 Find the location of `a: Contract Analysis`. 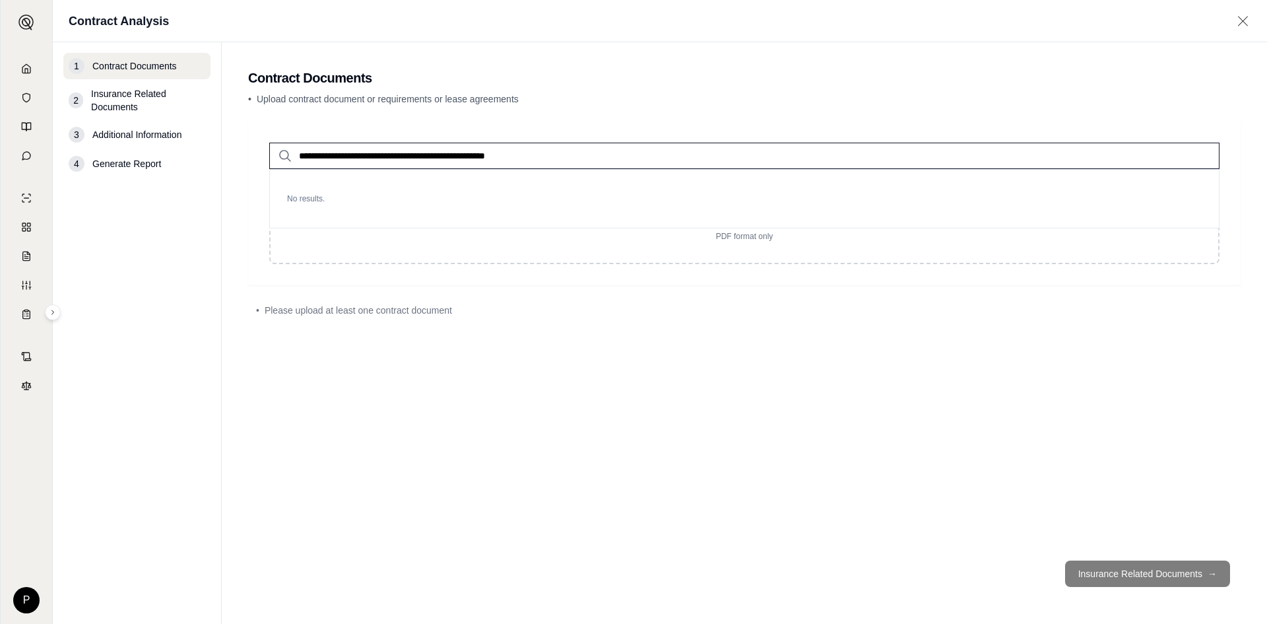

a: Contract Analysis is located at coordinates (26, 356).